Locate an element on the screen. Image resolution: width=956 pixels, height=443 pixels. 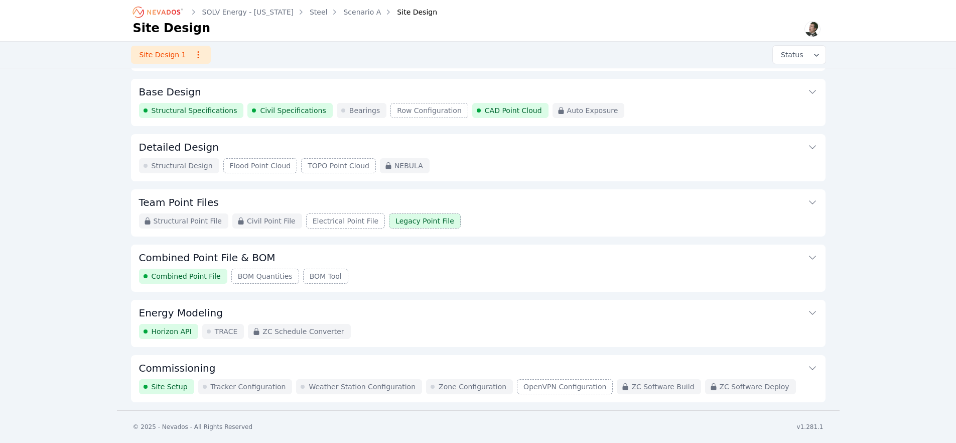
span: Site Setup is located at coordinates (170, 386).